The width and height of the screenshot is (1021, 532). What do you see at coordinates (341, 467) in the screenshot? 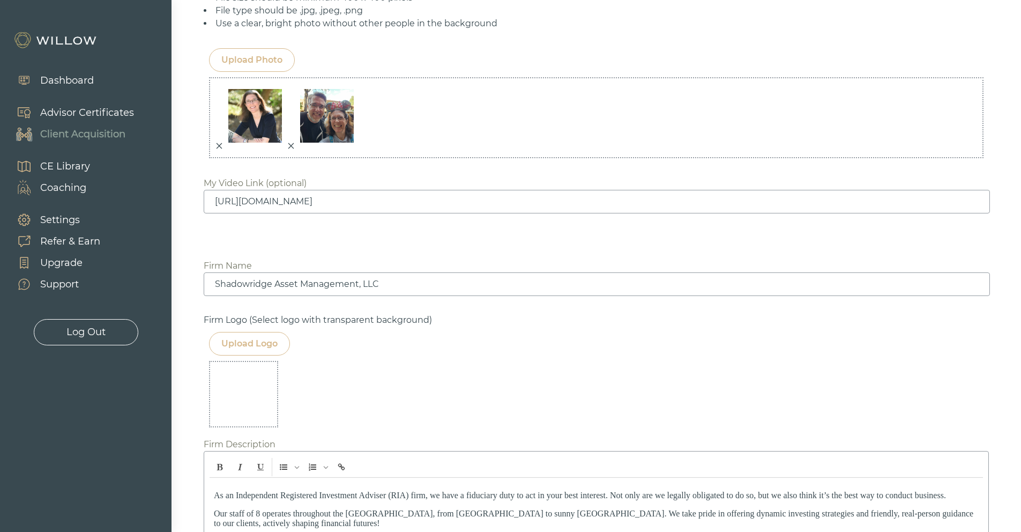
I see `span: Insert link` at bounding box center [341, 467].